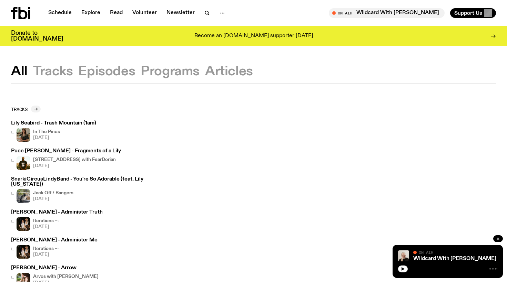 This screenshot has height=282, width=507. I want to click on img: Stuart is smiling charmingly, wearing a black t-shirt against a stark white background., so click(403, 256).